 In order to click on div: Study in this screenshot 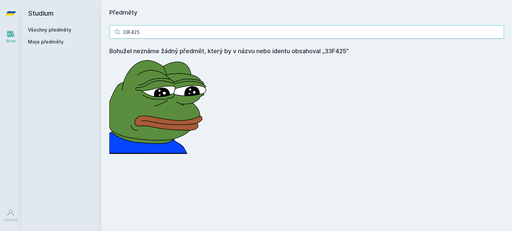, I will do `click(11, 41)`.